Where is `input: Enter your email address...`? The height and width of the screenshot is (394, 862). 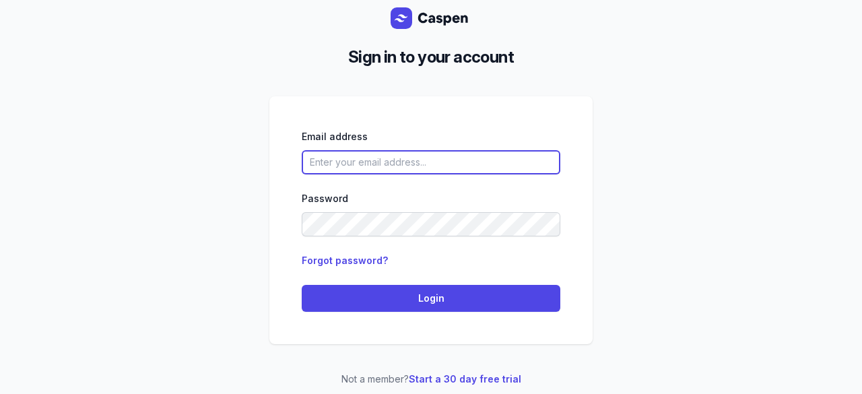 input: Enter your email address... is located at coordinates (431, 162).